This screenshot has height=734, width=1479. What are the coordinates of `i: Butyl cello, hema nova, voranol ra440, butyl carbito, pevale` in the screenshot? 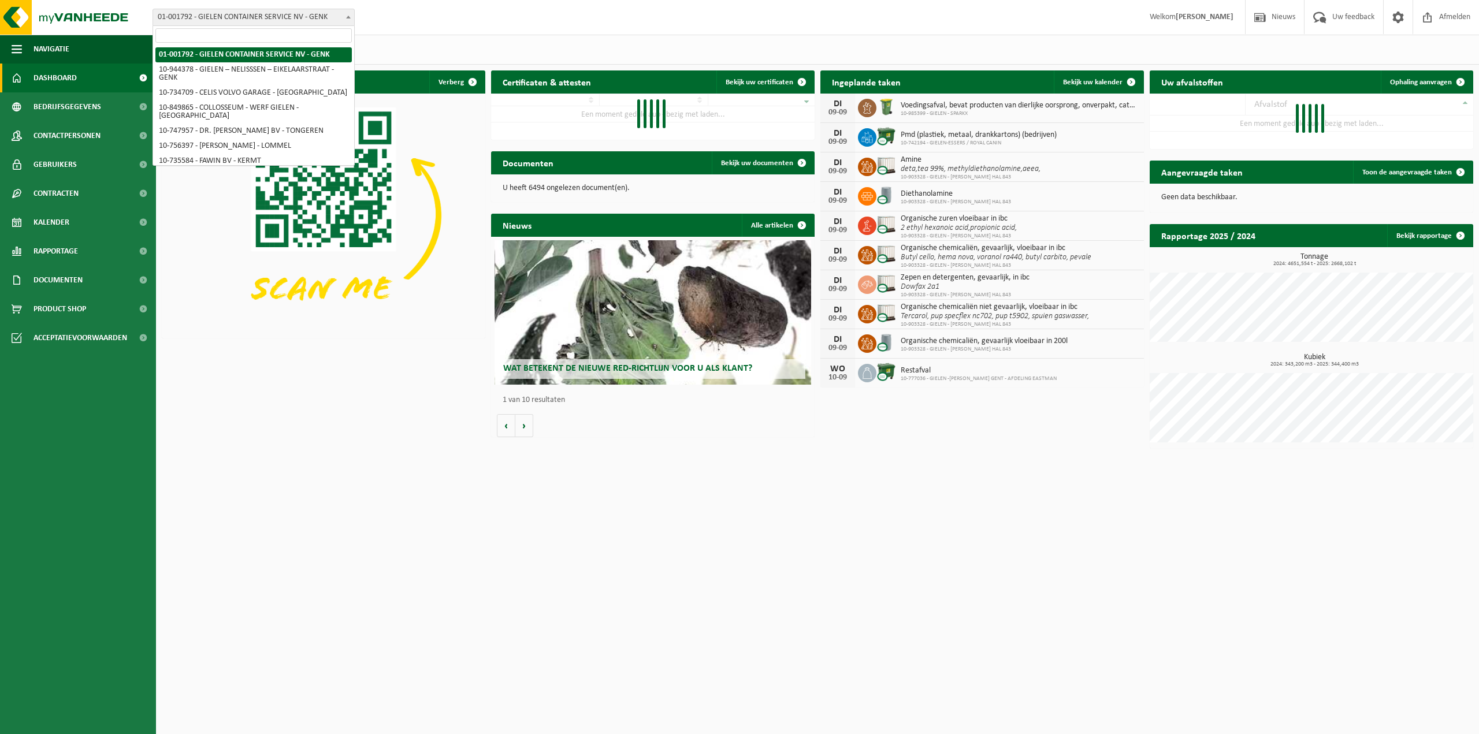 It's located at (996, 257).